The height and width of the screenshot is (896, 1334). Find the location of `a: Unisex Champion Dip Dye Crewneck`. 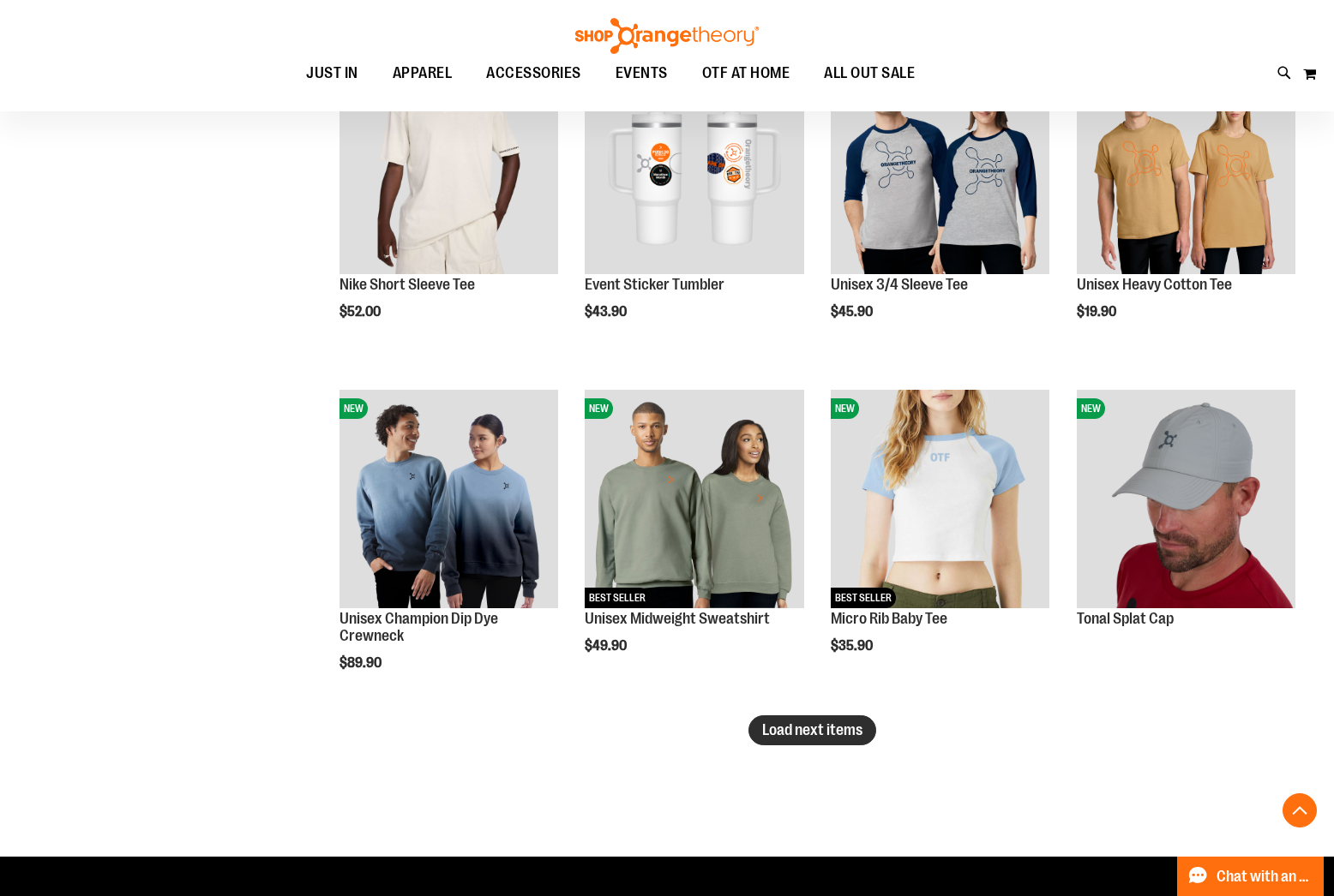

a: Unisex Champion Dip Dye Crewneck is located at coordinates (418, 627).